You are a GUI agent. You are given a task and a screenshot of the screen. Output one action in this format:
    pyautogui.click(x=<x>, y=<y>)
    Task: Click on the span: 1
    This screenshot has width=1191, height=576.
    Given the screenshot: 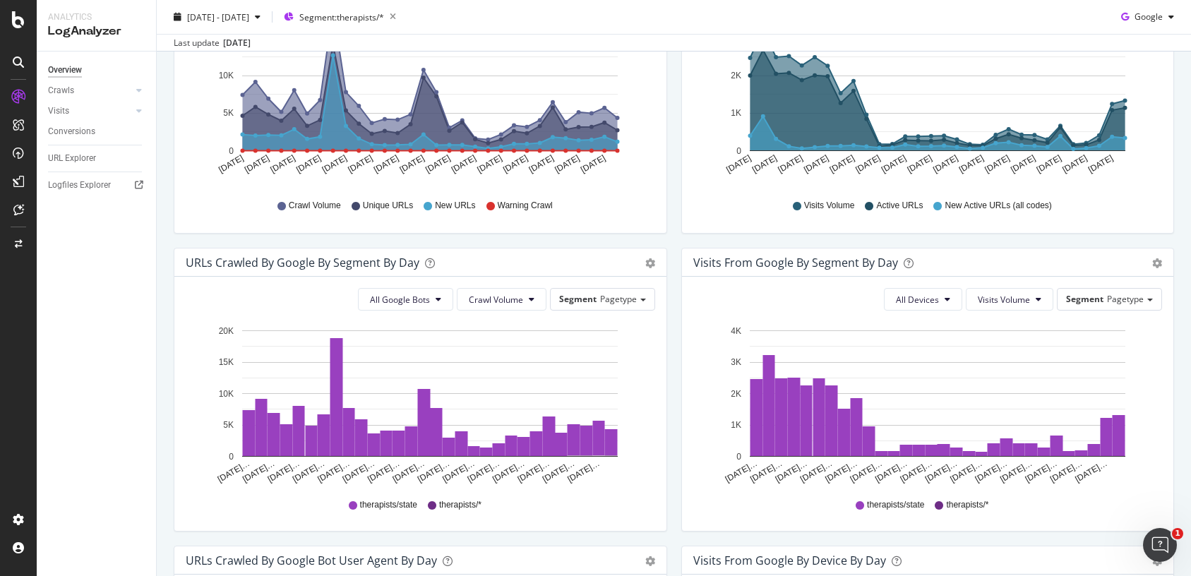 What is the action you would take?
    pyautogui.click(x=1177, y=534)
    